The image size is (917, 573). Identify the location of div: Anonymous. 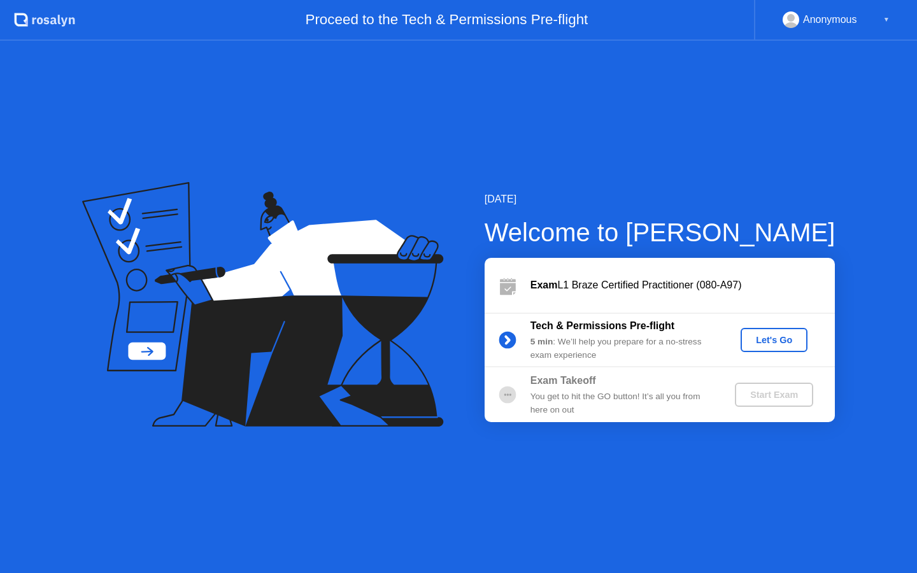
(830, 20).